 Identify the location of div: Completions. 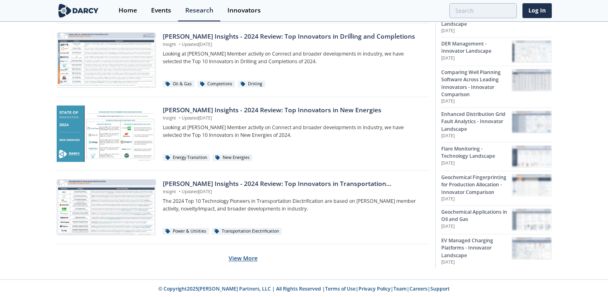
(216, 84).